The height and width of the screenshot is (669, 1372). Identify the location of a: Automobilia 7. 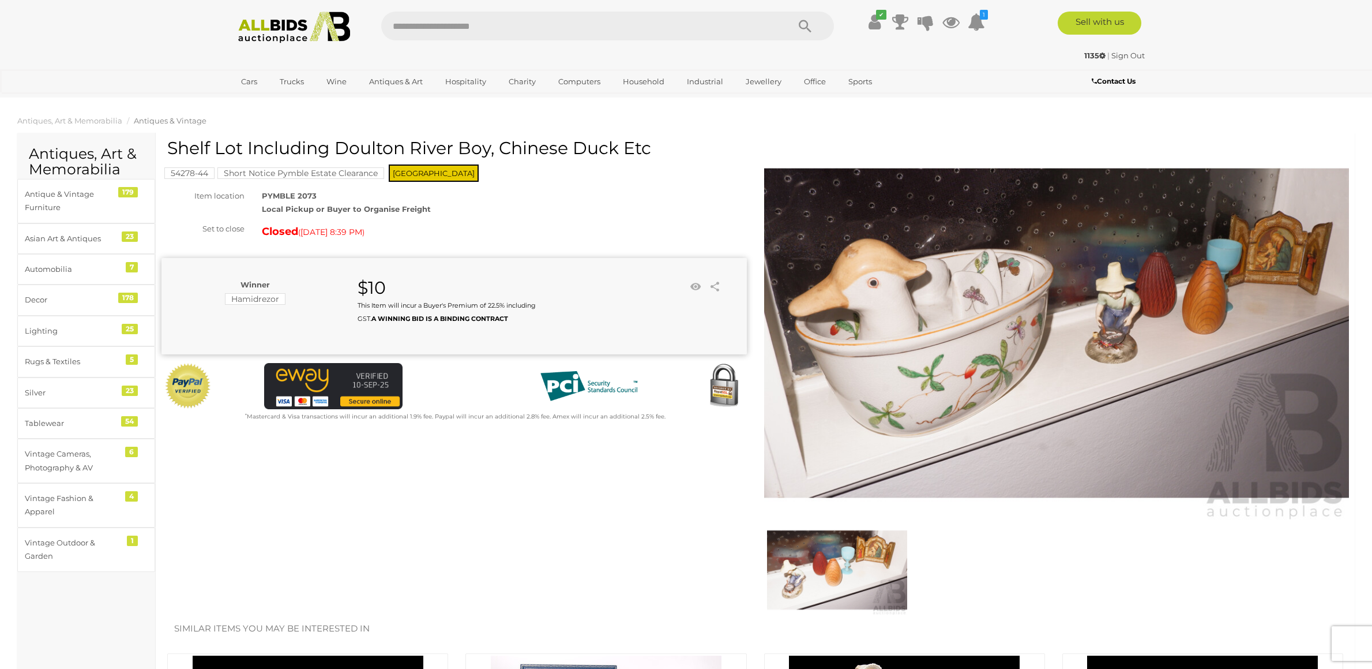
(86, 269).